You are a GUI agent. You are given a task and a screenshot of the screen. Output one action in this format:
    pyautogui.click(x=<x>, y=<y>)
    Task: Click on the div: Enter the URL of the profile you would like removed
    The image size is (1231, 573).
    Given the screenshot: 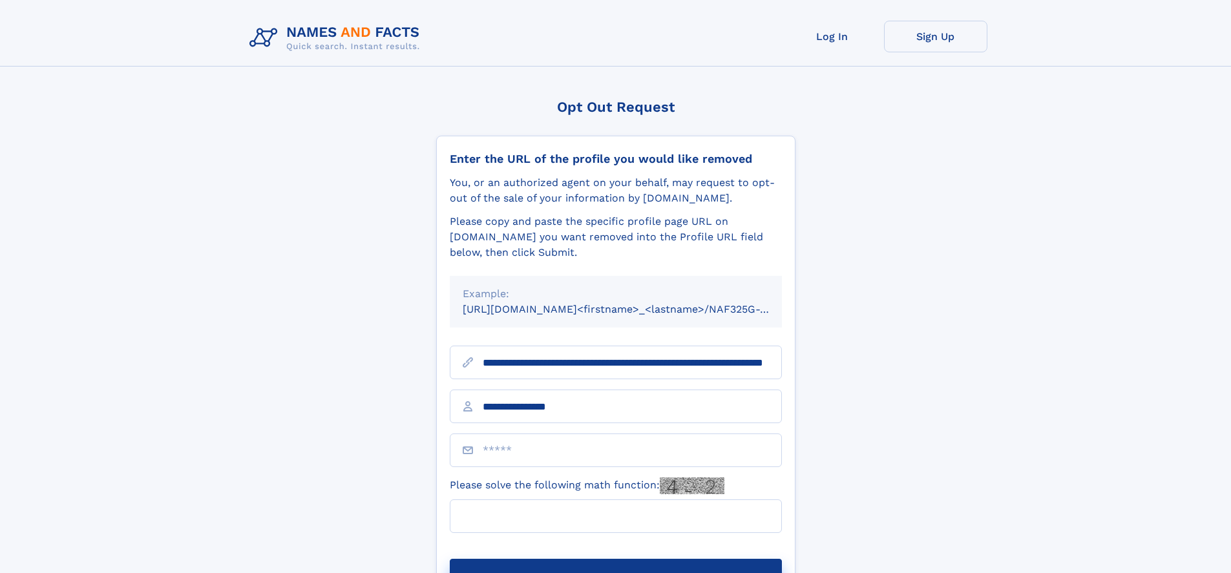 What is the action you would take?
    pyautogui.click(x=616, y=159)
    